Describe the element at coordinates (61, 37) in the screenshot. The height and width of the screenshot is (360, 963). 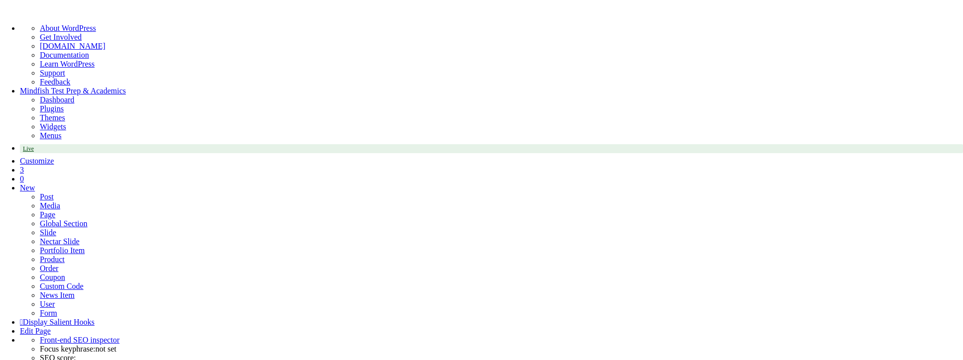
I see `a: Get Involved` at that location.